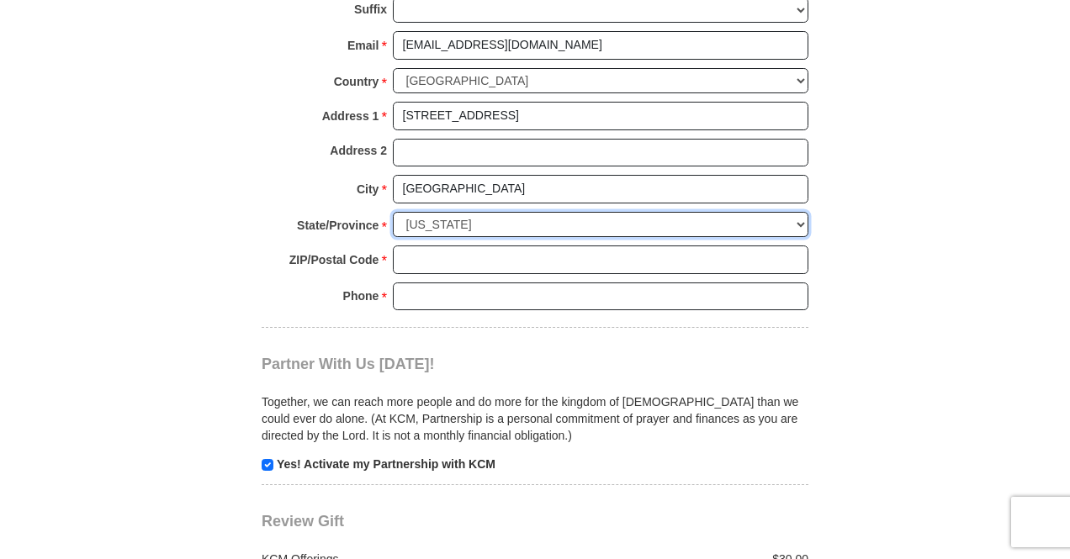  Describe the element at coordinates (386, 464) in the screenshot. I see `strong: Yes! Activate my Partnership with KCM` at that location.